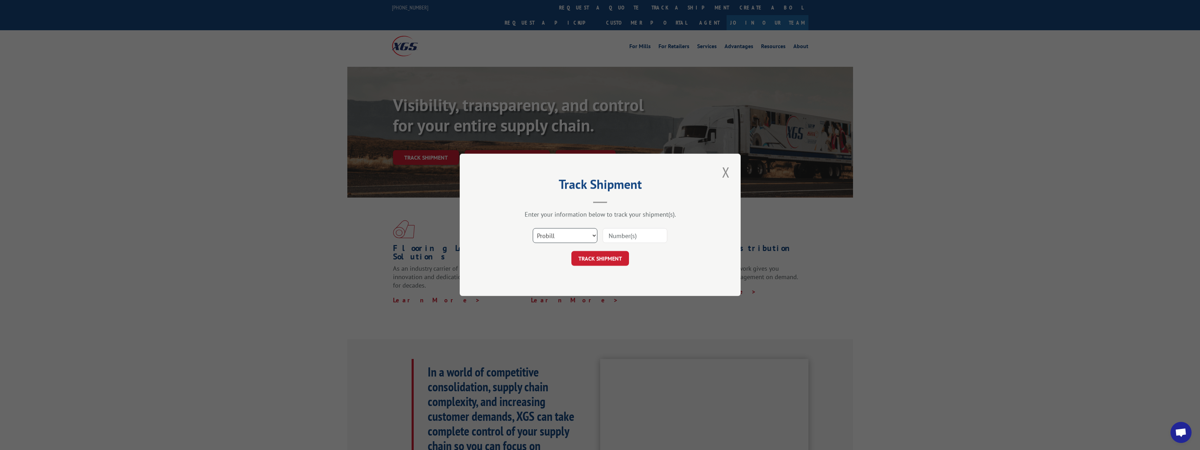 Image resolution: width=1200 pixels, height=450 pixels. Describe the element at coordinates (600, 186) in the screenshot. I see `h2: Track Shipment` at that location.